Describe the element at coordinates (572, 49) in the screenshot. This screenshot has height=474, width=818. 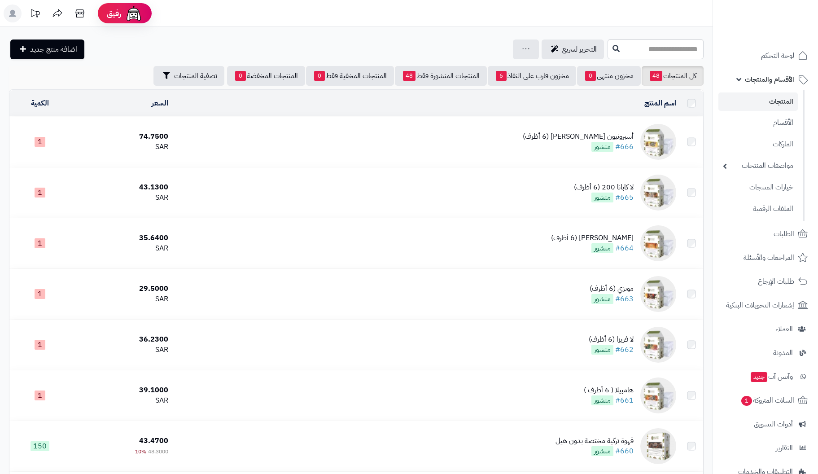
I see `a: التحرير لسريع` at that location.